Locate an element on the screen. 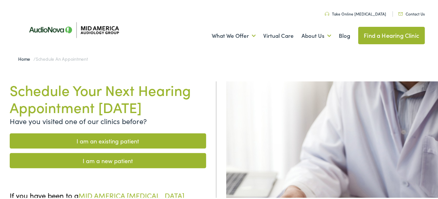  a: Find a Hearing Clinic is located at coordinates (391, 35).